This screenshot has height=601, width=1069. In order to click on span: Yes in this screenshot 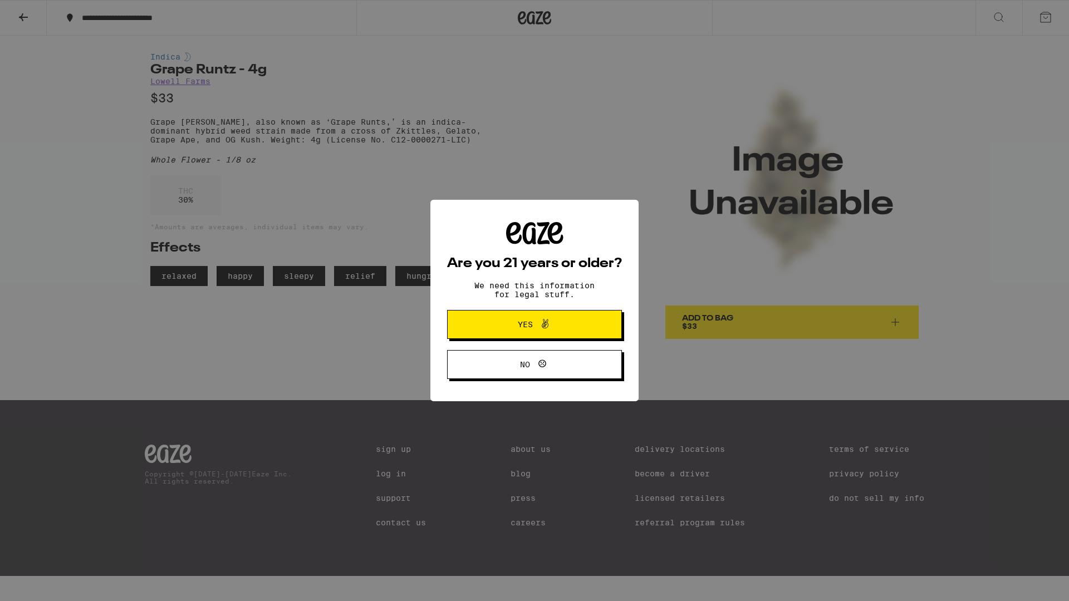, I will do `click(525, 324)`.